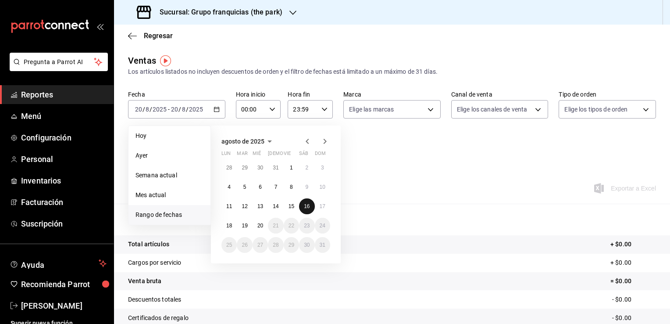  What do you see at coordinates (291, 187) in the screenshot?
I see `button: 8 de agosto de 2025` at bounding box center [291, 187].